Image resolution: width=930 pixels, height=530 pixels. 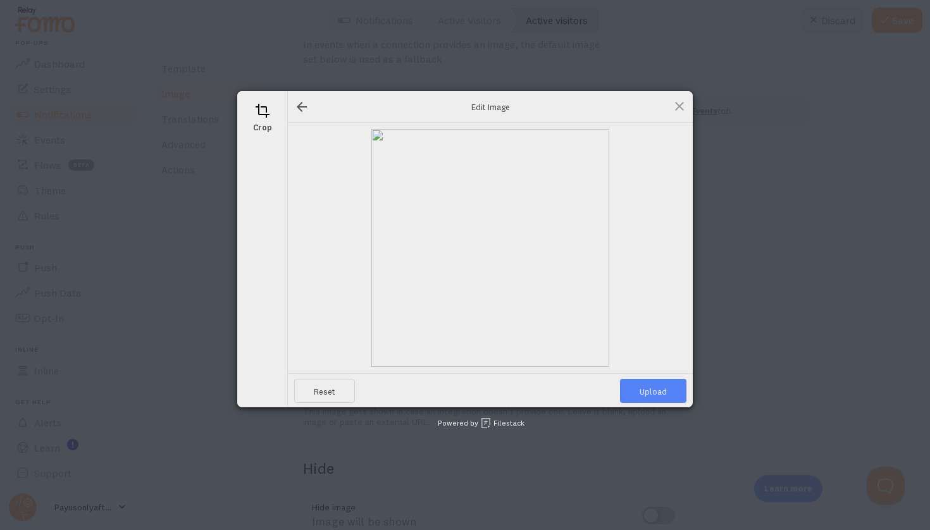 I want to click on div: Powered by Filestack, so click(x=465, y=423).